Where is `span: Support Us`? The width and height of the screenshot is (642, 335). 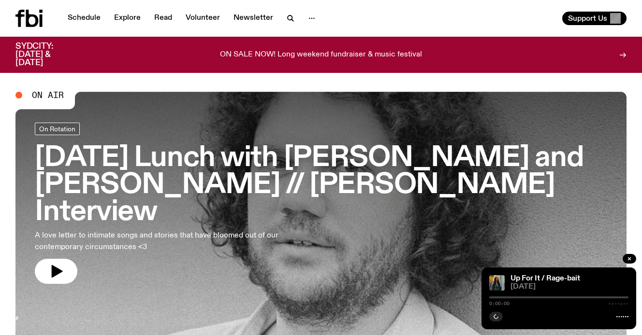
span: Support Us is located at coordinates (587, 18).